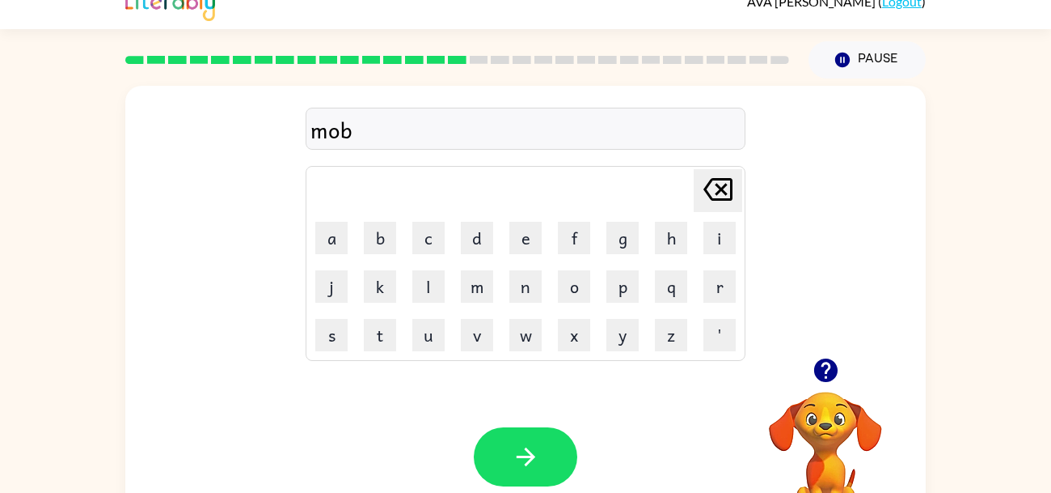 The height and width of the screenshot is (493, 1051). I want to click on button: p, so click(623, 286).